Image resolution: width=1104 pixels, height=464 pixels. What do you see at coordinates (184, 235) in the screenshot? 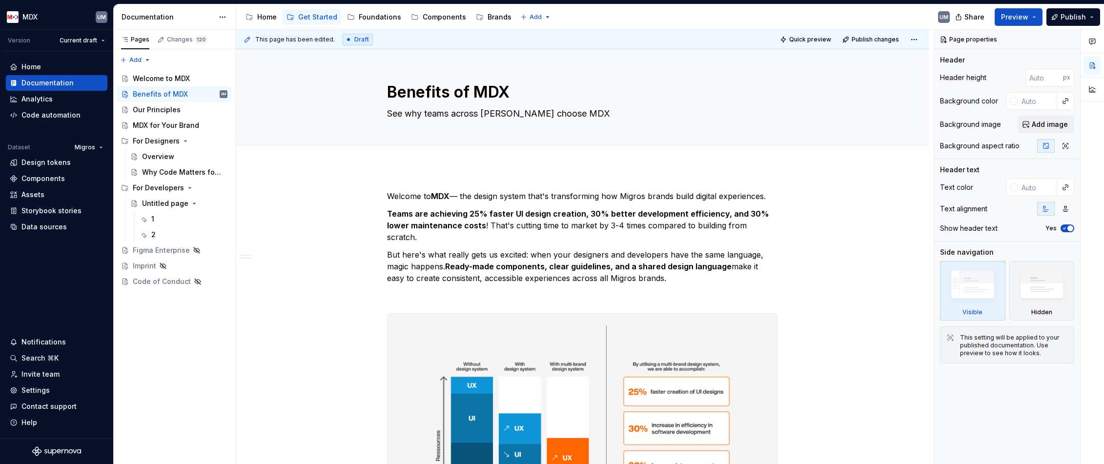
I see `a: 2` at bounding box center [184, 235].